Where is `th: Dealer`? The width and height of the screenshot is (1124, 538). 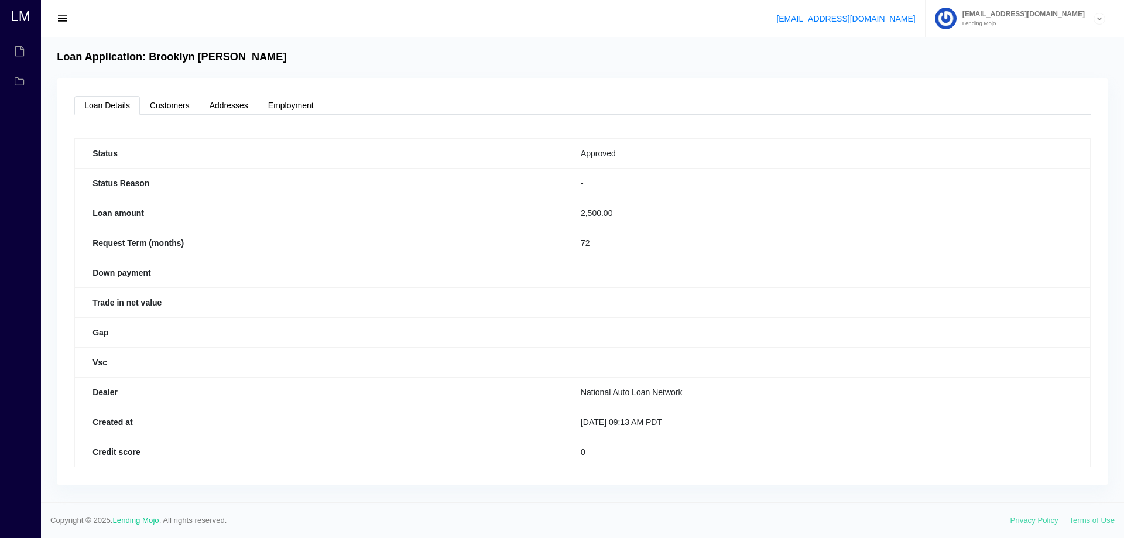
th: Dealer is located at coordinates (319, 392).